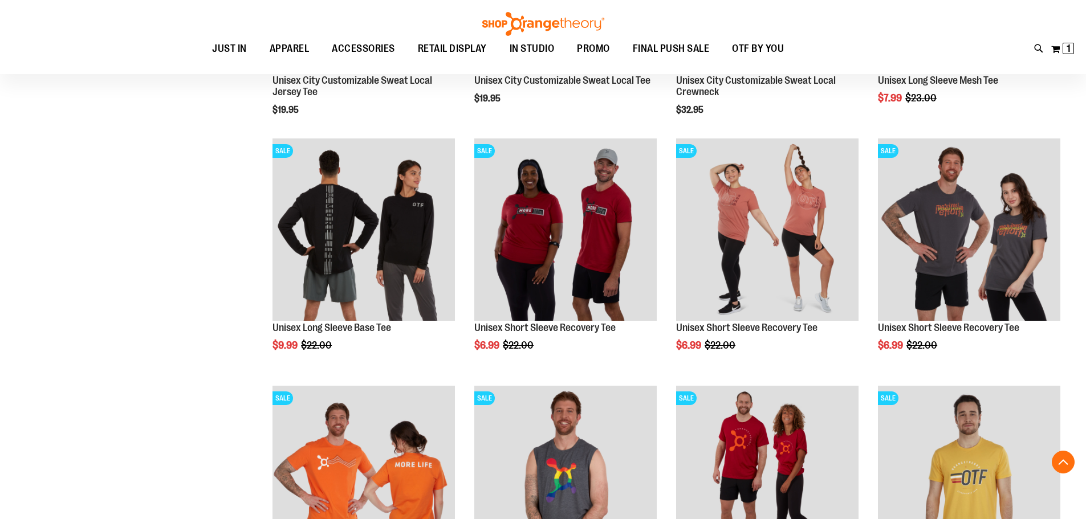 This screenshot has width=1086, height=519. Describe the element at coordinates (229, 48) in the screenshot. I see `span: JUST IN` at that location.